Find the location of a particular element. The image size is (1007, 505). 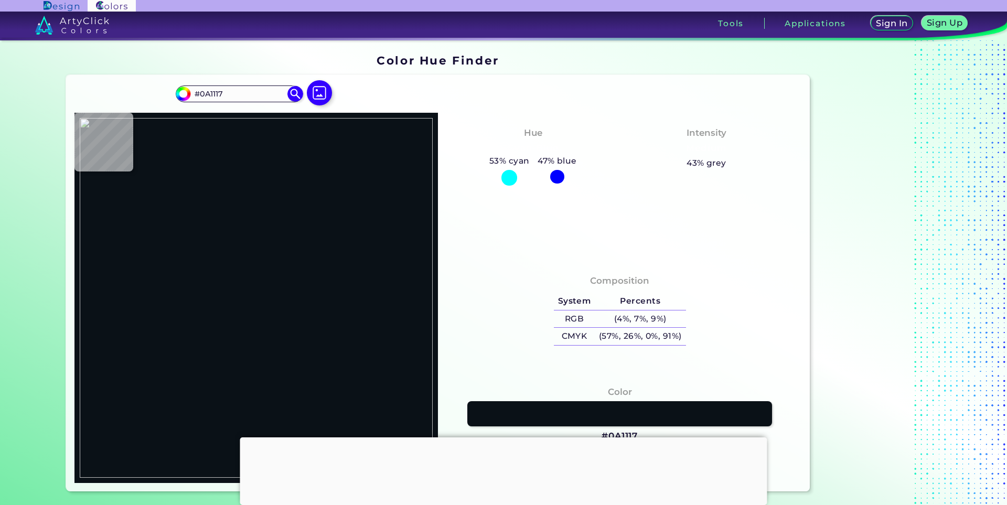

img: ArtyClick Design logo is located at coordinates (61, 6).